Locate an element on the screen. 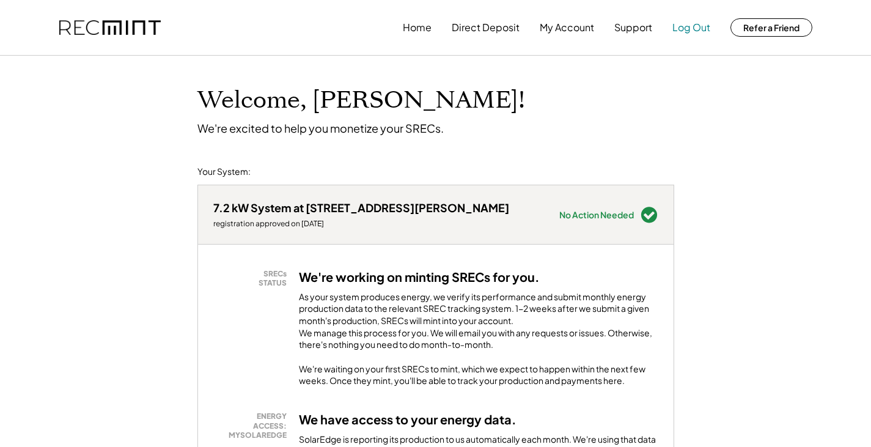 The width and height of the screenshot is (871, 447). button: Log Out is located at coordinates (692, 28).